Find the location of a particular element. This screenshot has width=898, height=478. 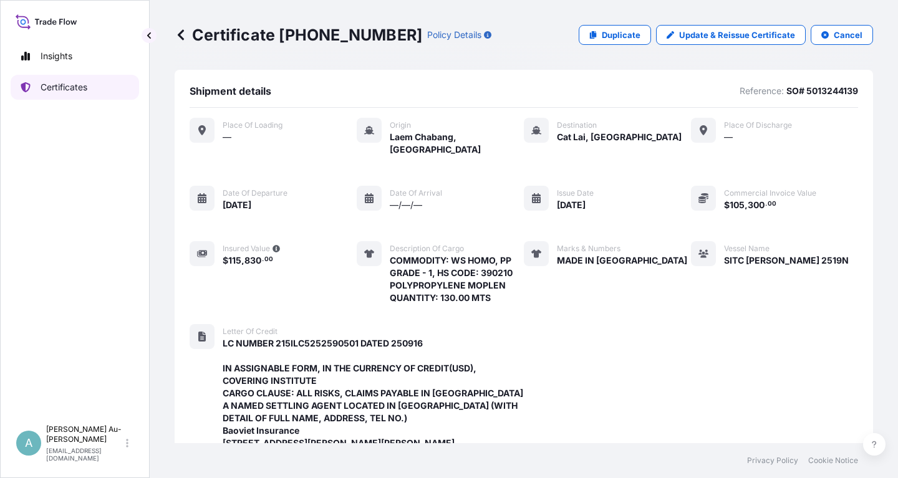

p: Certificates is located at coordinates (64, 87).